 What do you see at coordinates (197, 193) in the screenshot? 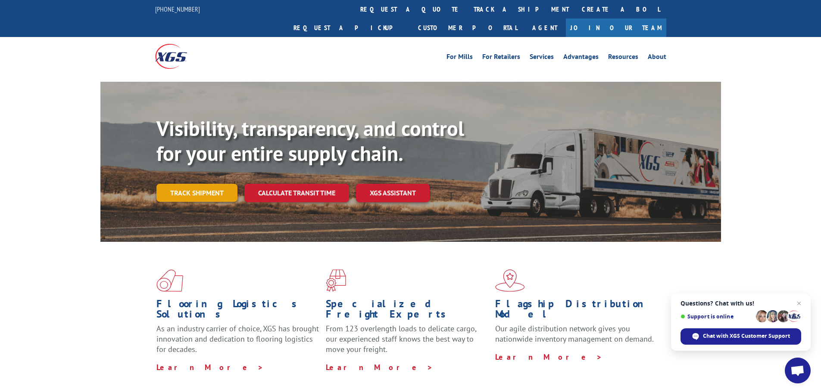
I see `a: Track shipment` at bounding box center [197, 193].